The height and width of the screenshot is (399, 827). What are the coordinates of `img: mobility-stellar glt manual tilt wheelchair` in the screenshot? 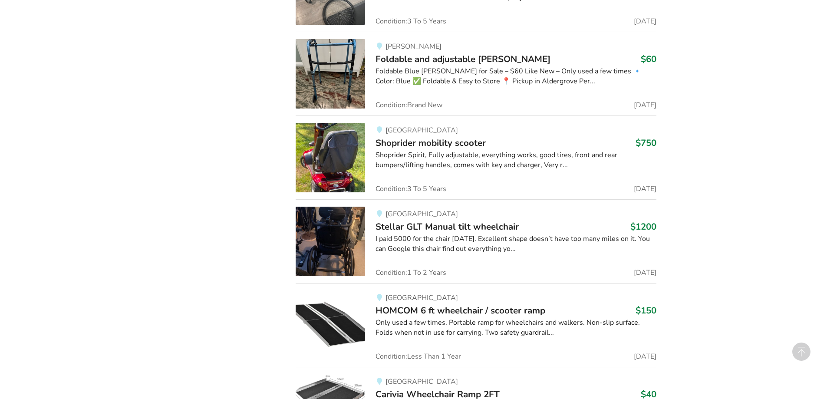 It's located at (331, 242).